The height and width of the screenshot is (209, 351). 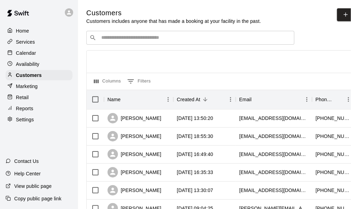 What do you see at coordinates (39, 109) in the screenshot?
I see `div: Reports` at bounding box center [39, 109].